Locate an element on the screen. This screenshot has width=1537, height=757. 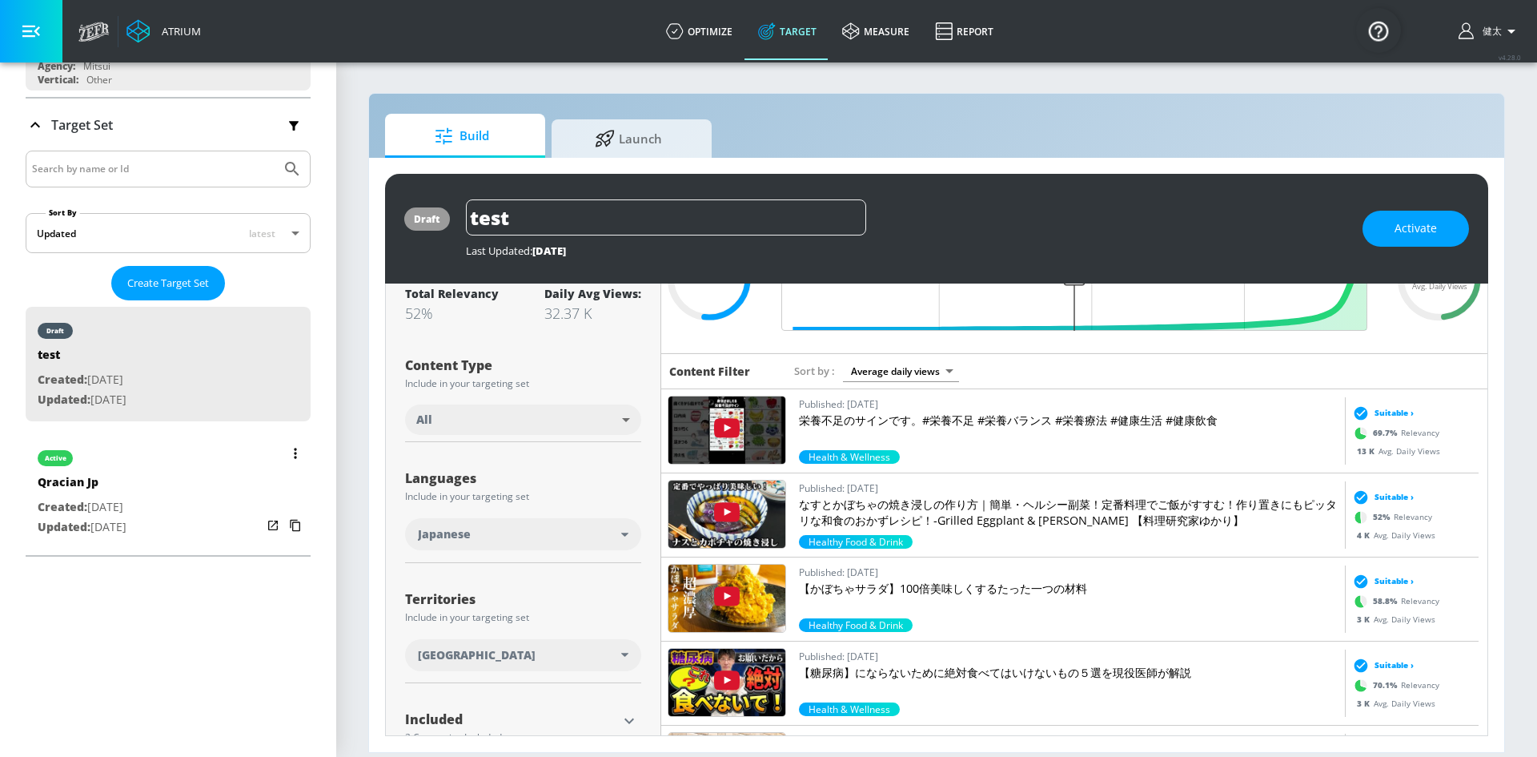
input: Search by name or Id is located at coordinates (153, 169).